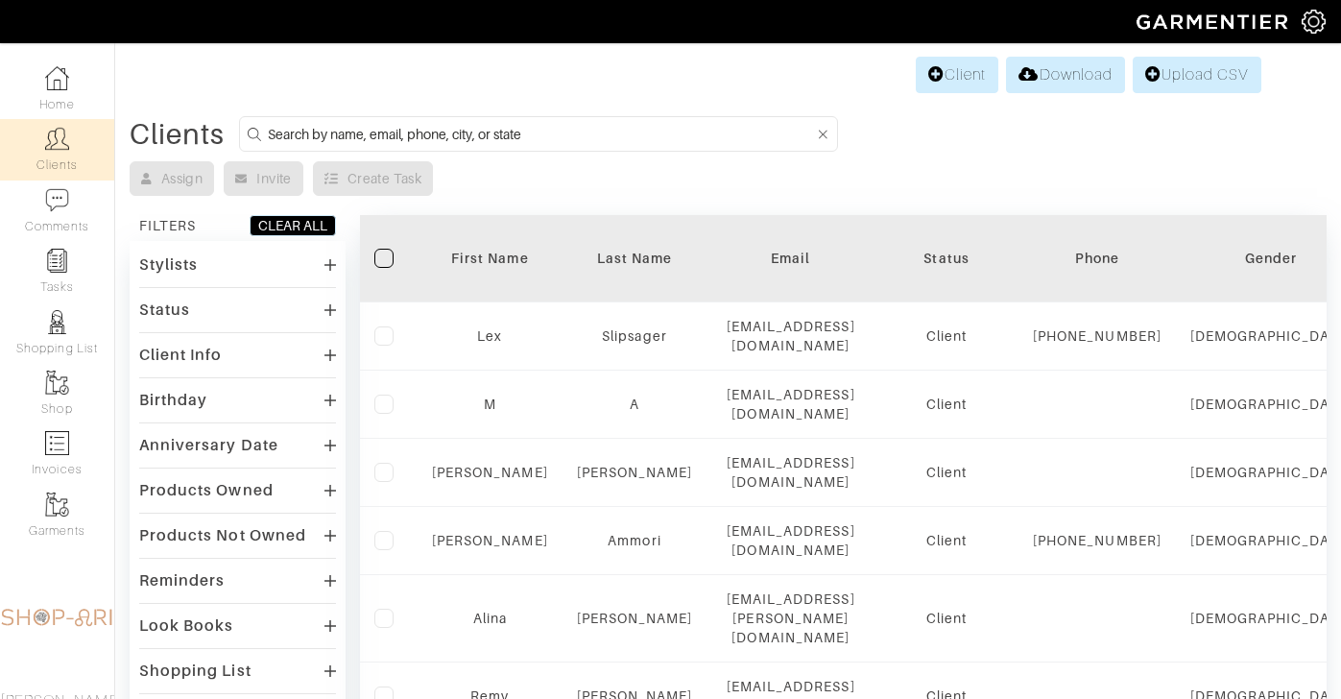  Describe the element at coordinates (208, 445) in the screenshot. I see `div: Anniversary Date` at that location.